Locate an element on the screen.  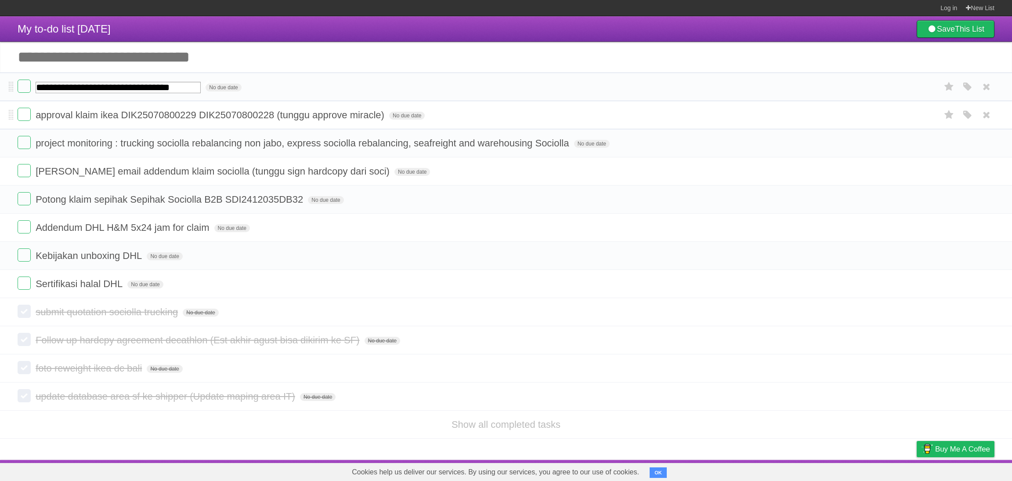
b: This List is located at coordinates (969, 29).